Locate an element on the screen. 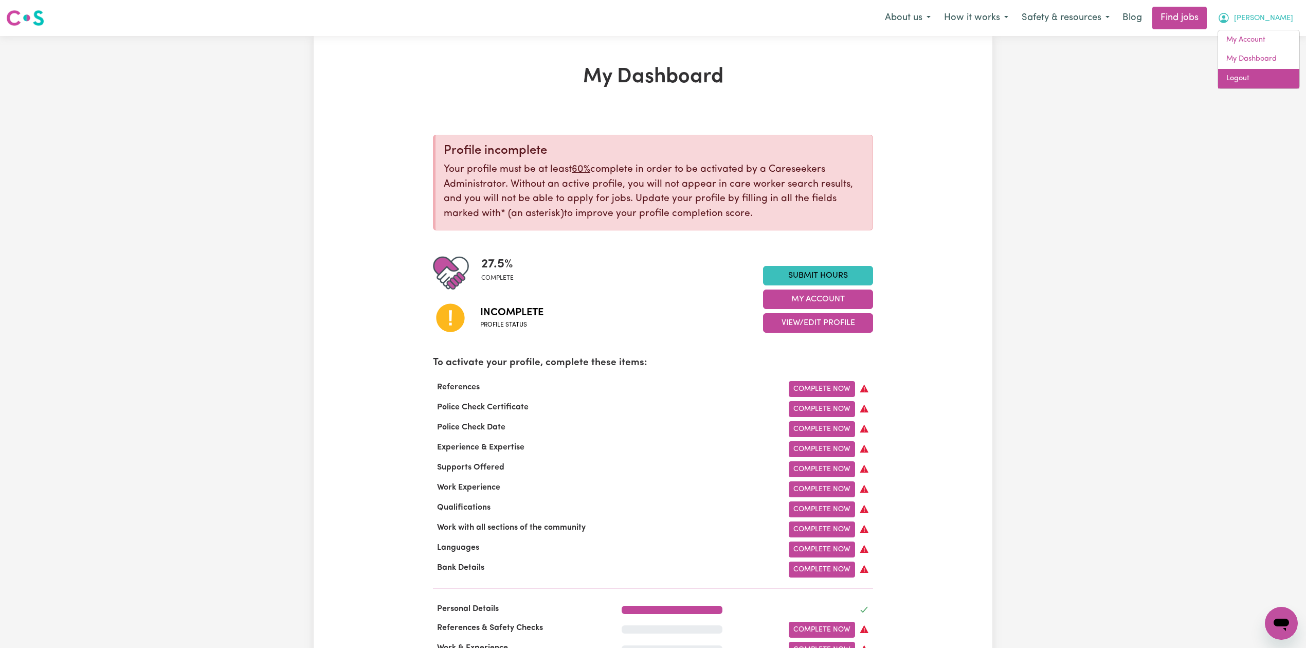 Image resolution: width=1306 pixels, height=648 pixels. u: 60% is located at coordinates (581, 169).